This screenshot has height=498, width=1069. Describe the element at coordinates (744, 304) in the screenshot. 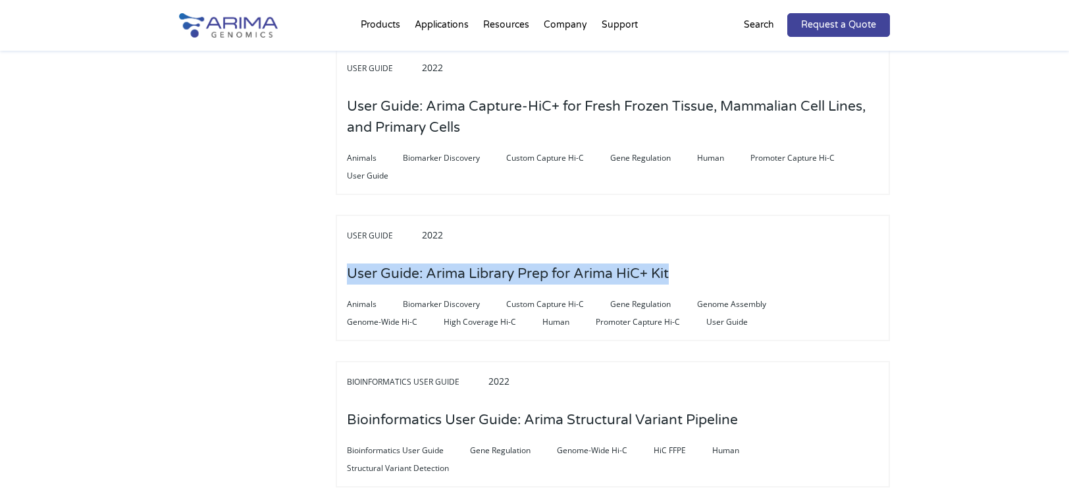

I see `span: Genome Assembly` at that location.